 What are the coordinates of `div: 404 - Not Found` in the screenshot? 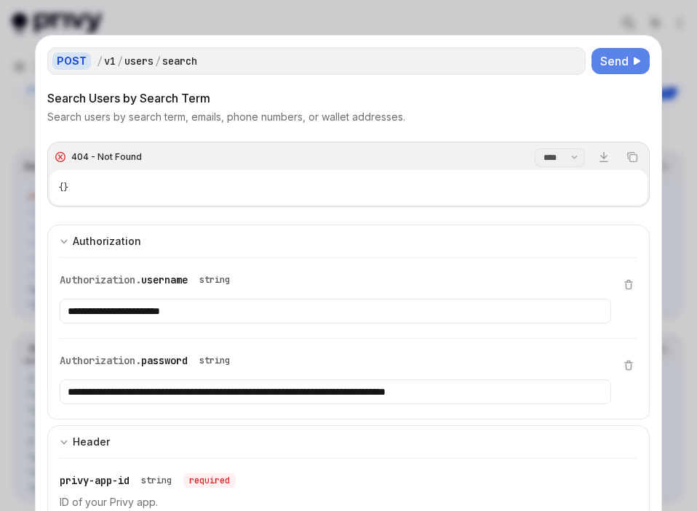 It's located at (106, 157).